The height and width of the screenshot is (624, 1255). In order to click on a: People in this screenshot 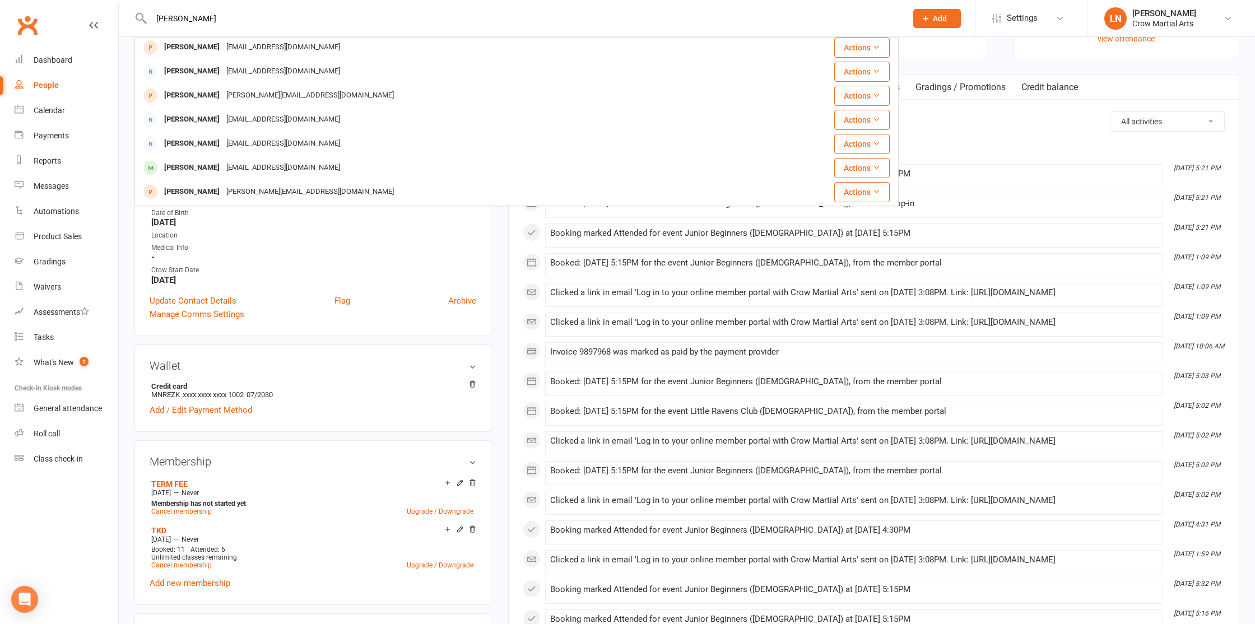, I will do `click(66, 85)`.